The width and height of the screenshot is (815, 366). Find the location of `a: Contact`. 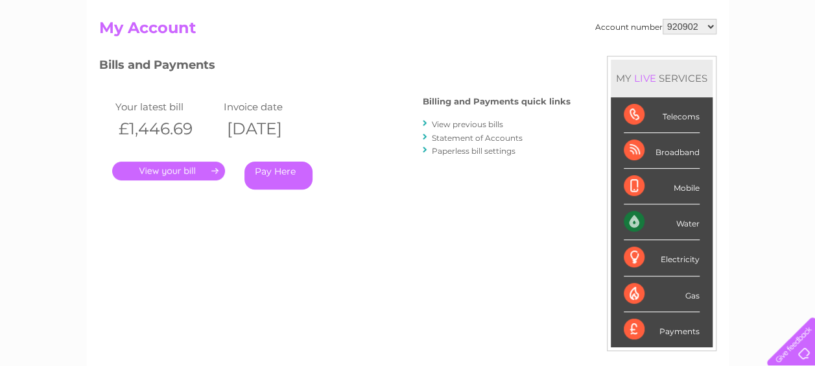

a: Contact is located at coordinates (744, 60).